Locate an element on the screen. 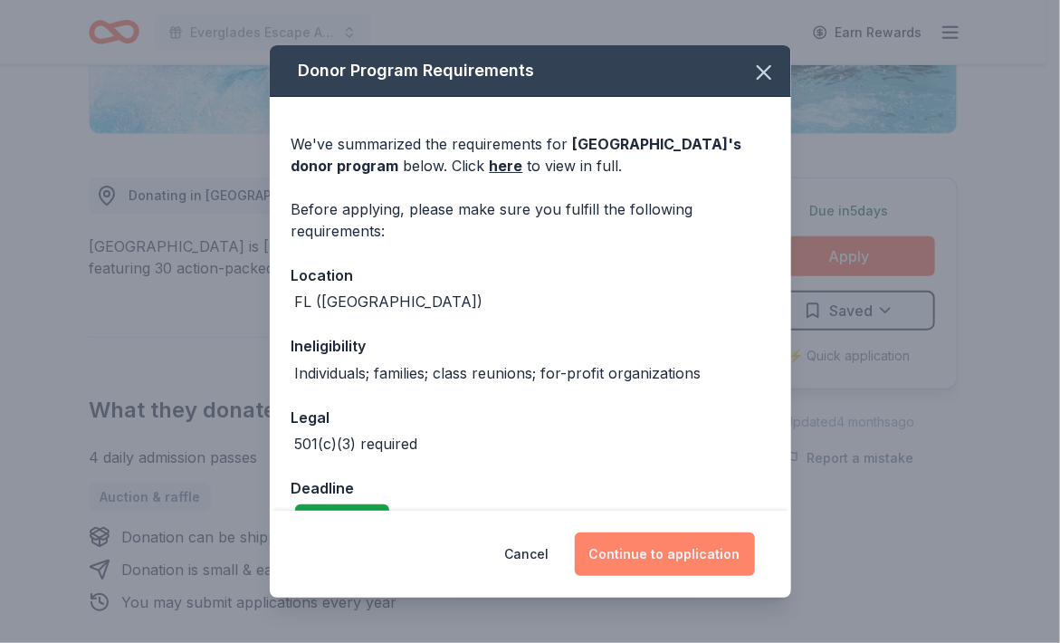 This screenshot has width=1060, height=643. div: Location is located at coordinates (530, 275).